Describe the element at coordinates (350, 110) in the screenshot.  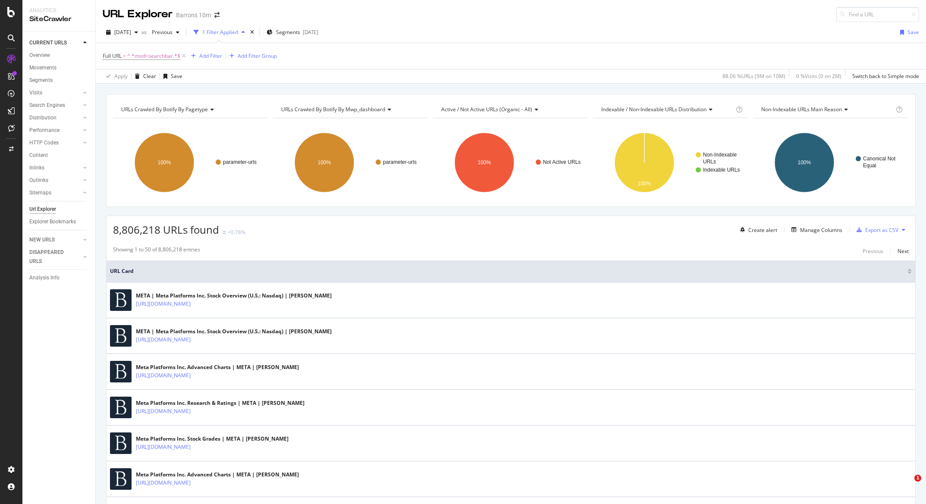
I see `h4: URLs Crawled By Botify By mwp_dashboard` at that location.